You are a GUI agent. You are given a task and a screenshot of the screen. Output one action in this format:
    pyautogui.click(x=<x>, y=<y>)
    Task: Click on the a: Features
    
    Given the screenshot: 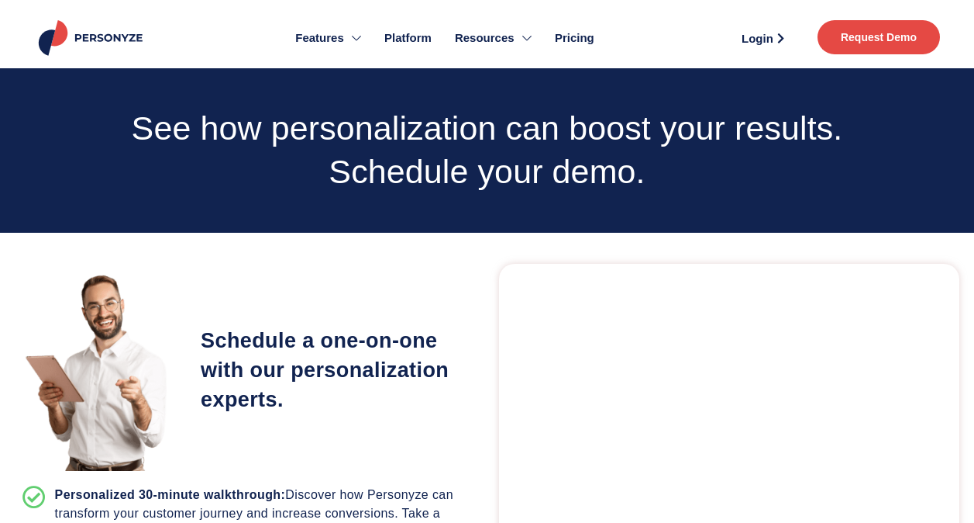 What is the action you would take?
    pyautogui.click(x=328, y=38)
    